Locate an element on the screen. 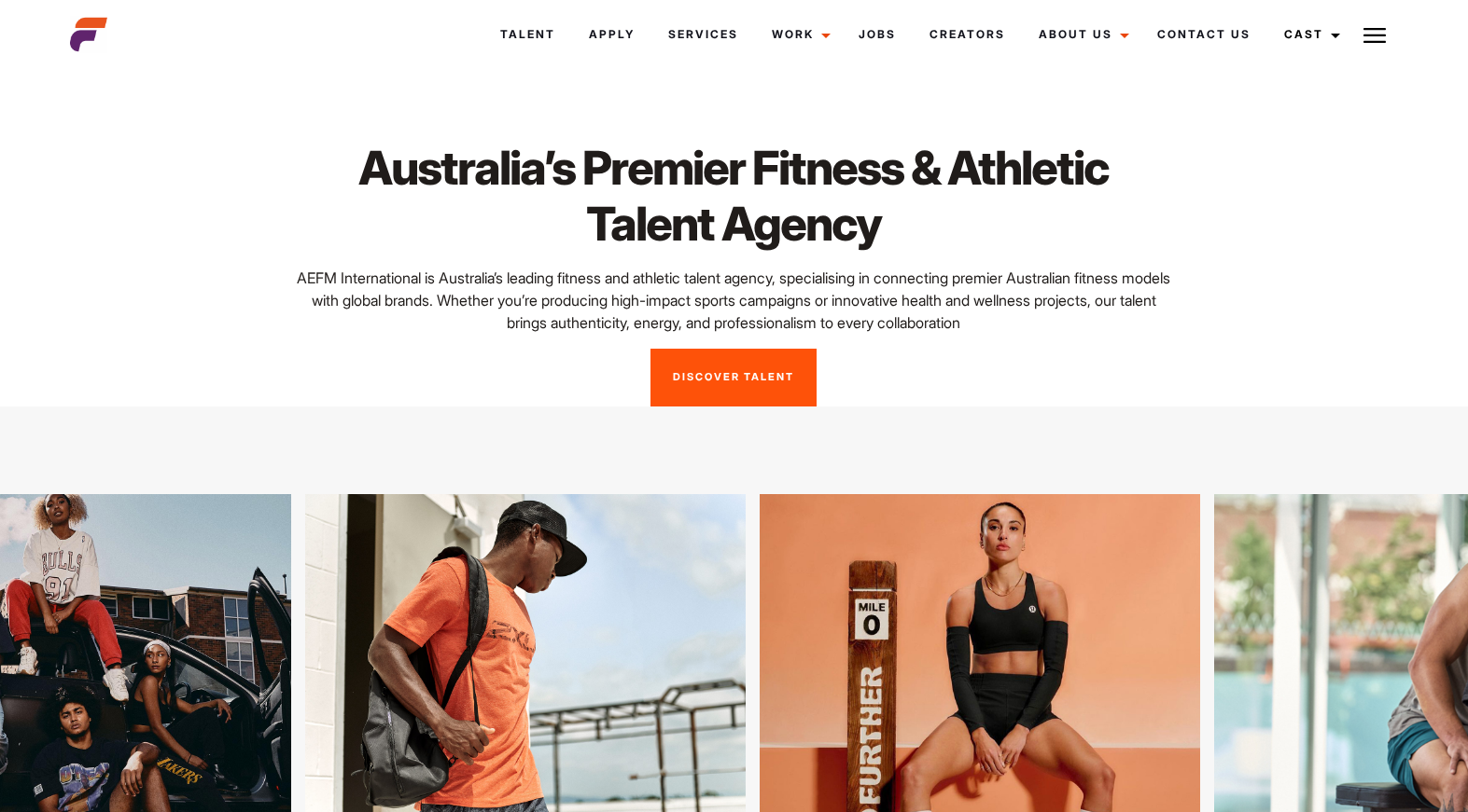 The width and height of the screenshot is (1468, 812). a: About Us is located at coordinates (1080, 34).